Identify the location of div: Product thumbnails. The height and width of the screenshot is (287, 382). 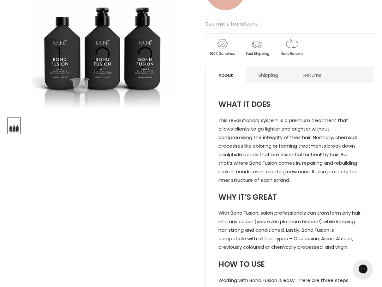
(102, 124).